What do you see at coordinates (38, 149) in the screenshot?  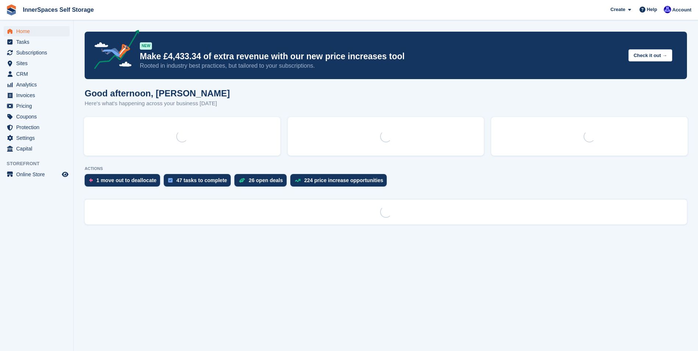 I see `span: Capital` at bounding box center [38, 149].